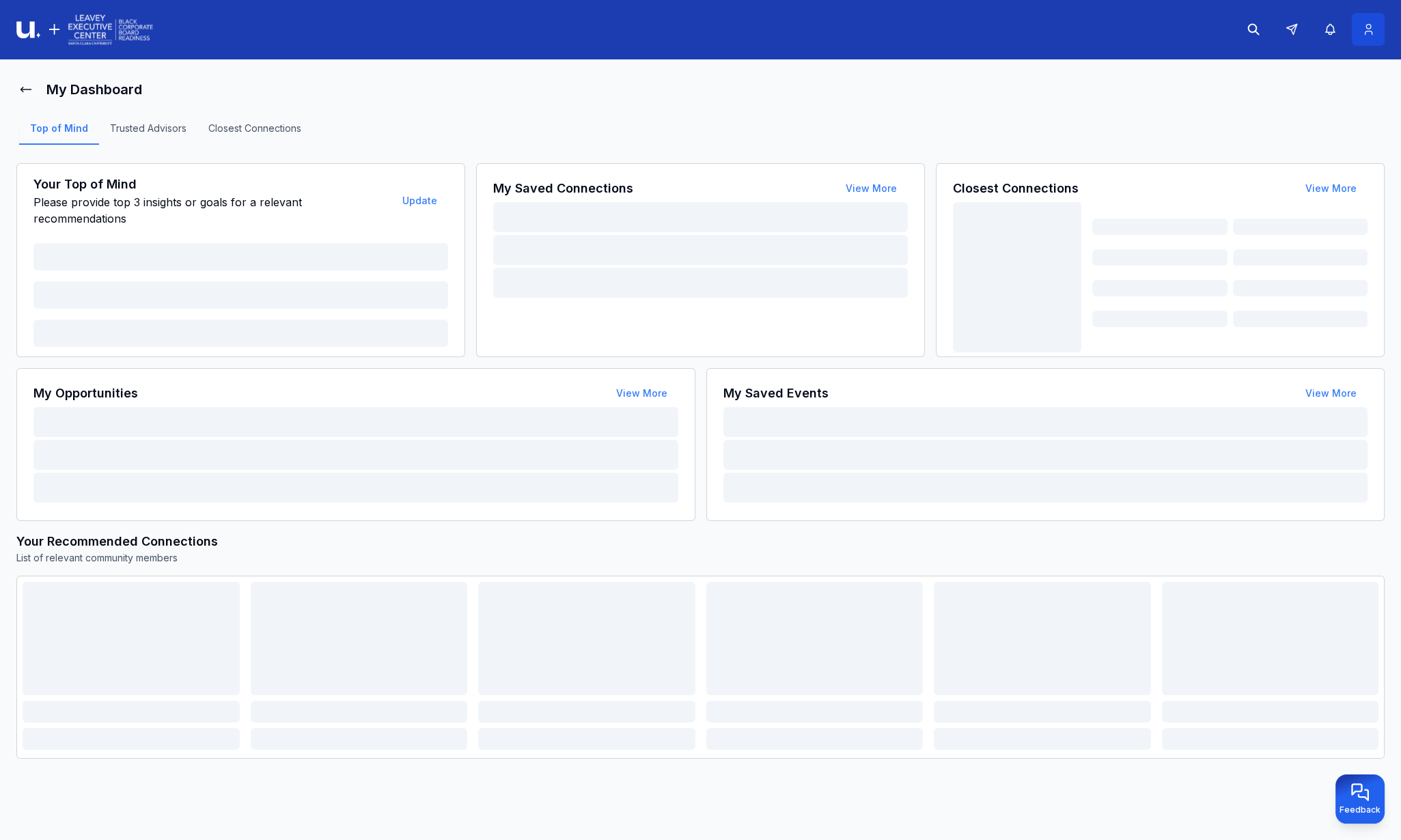 This screenshot has height=840, width=1401. I want to click on h3: Closest Connections, so click(1016, 189).